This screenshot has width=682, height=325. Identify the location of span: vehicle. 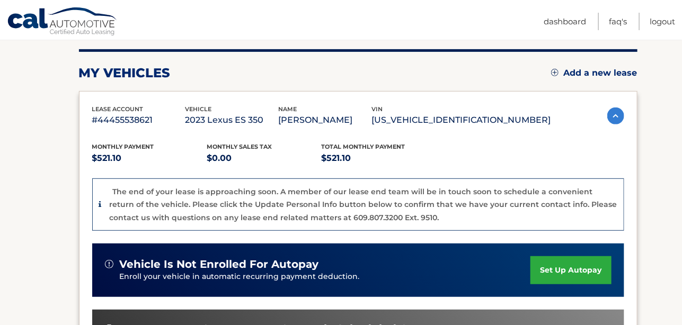
(199, 109).